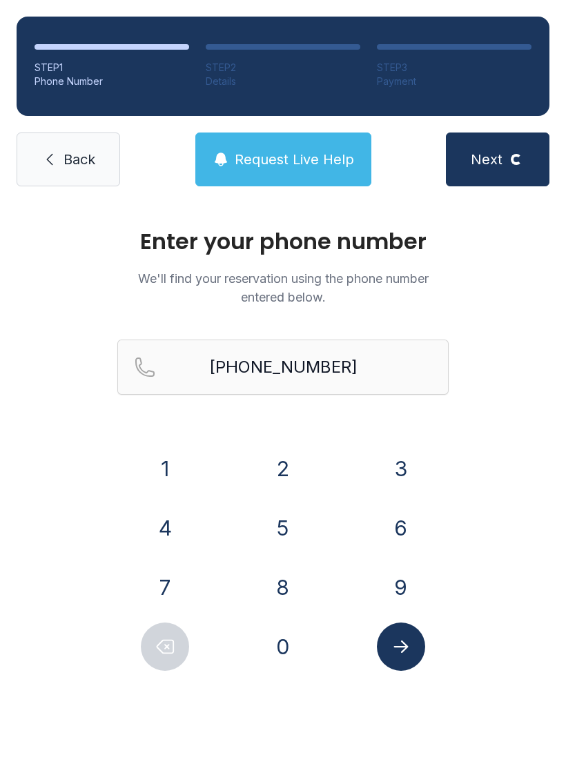 Image resolution: width=566 pixels, height=784 pixels. I want to click on button: 0, so click(283, 646).